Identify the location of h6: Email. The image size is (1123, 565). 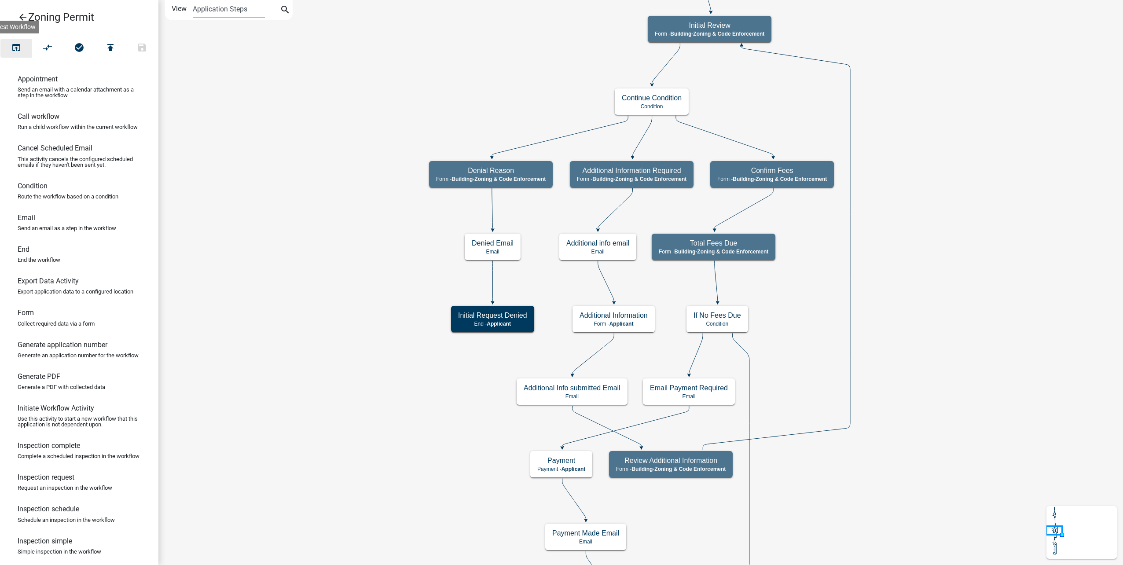
(26, 217).